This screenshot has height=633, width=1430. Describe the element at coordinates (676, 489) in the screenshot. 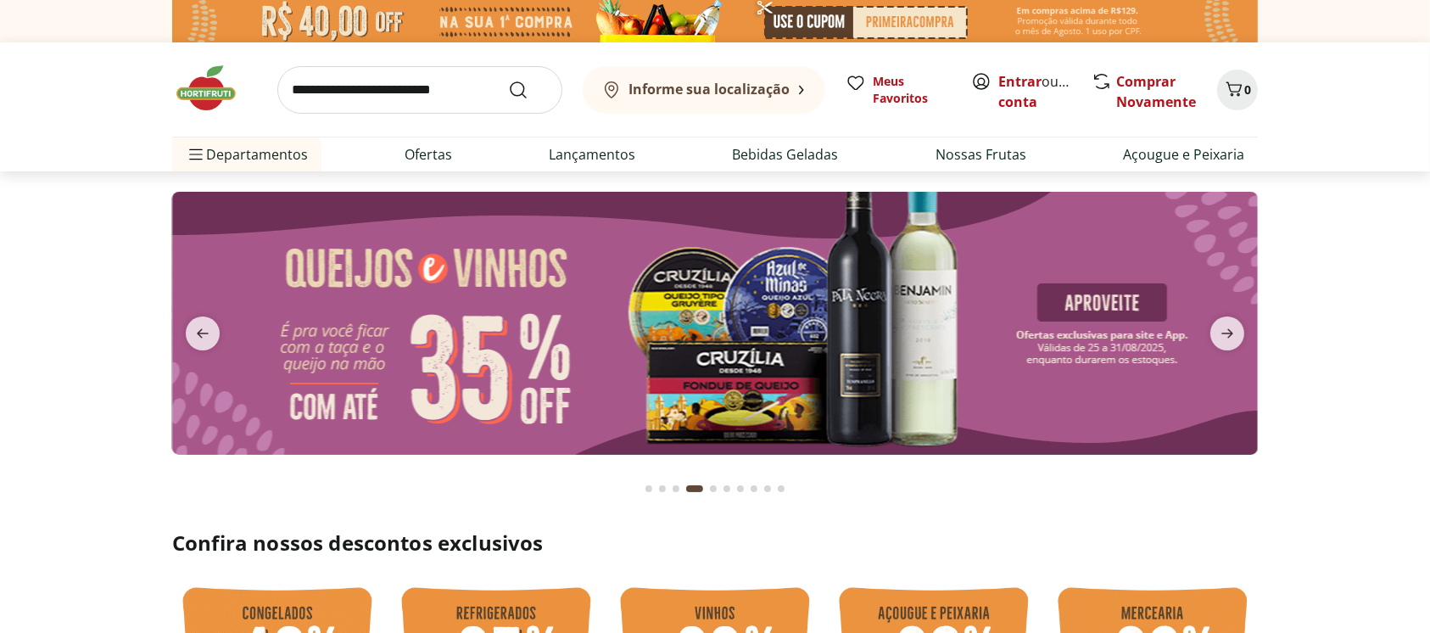

I see `button: Go to page 3 from fs-carousel` at that location.